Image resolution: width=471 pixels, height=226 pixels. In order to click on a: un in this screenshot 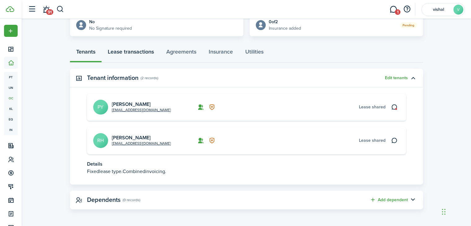, I will do `click(11, 88)`.